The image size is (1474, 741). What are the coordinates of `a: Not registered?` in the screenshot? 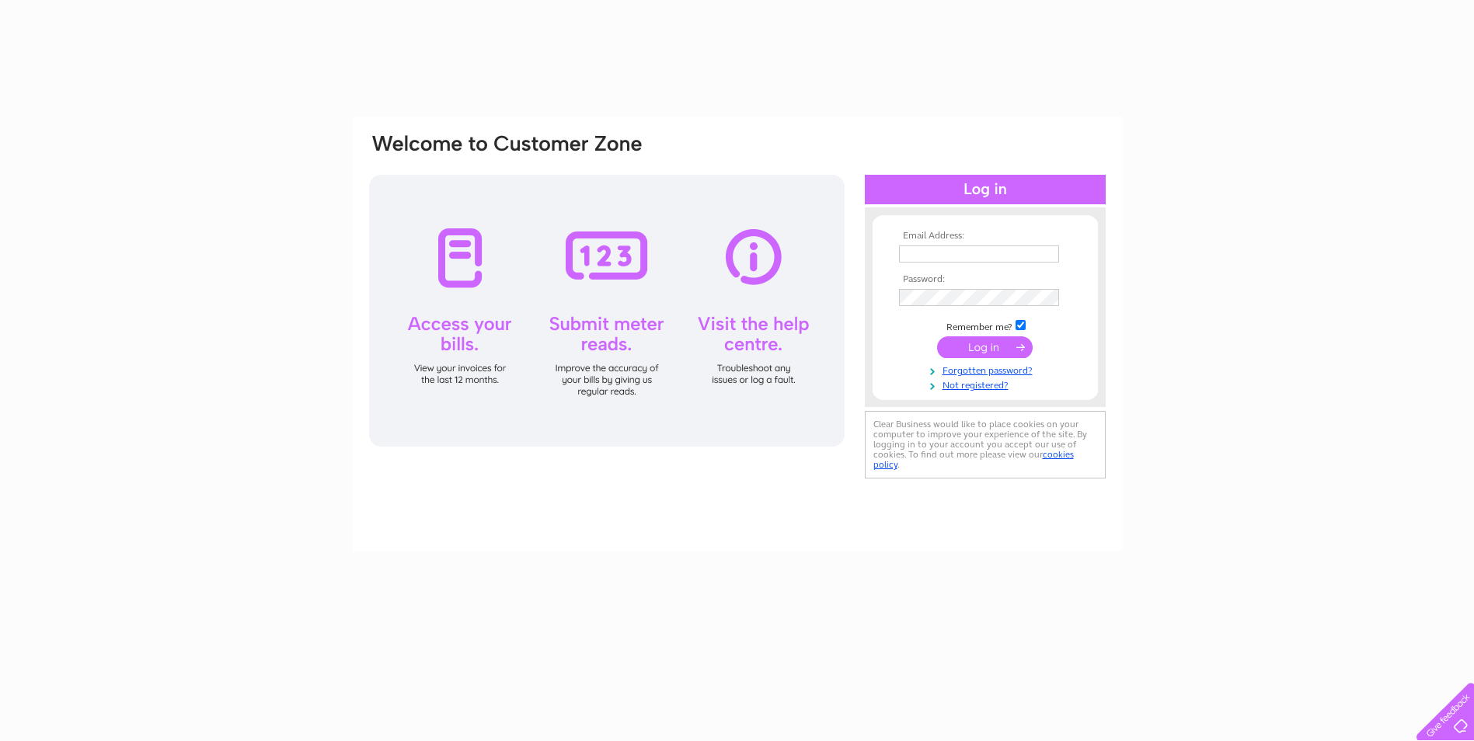 It's located at (987, 384).